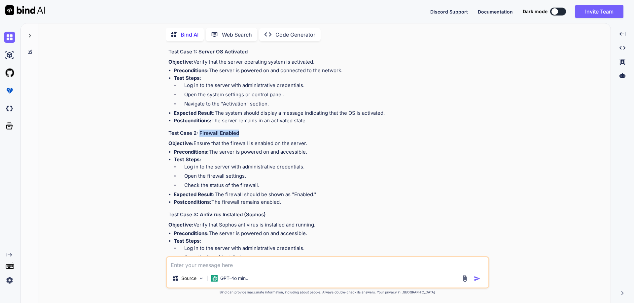 Image resolution: width=634 pixels, height=303 pixels. What do you see at coordinates (189, 279) in the screenshot?
I see `p: Source` at bounding box center [189, 279].